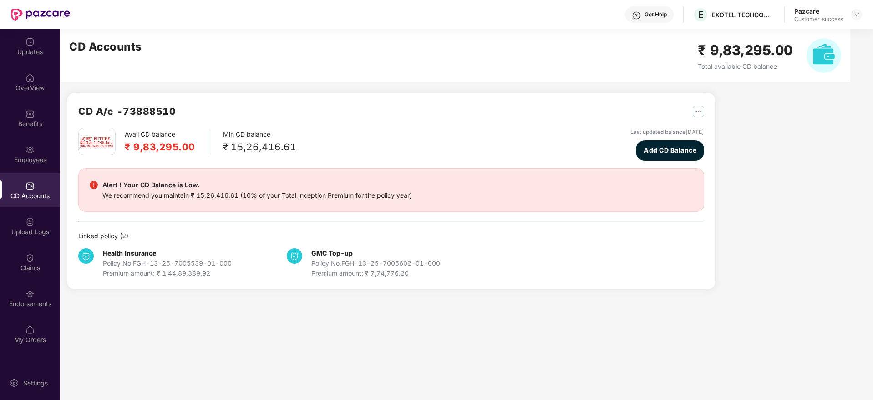 This screenshot has height=400, width=873. I want to click on div: Linked policy ( 2 ), so click(391, 236).